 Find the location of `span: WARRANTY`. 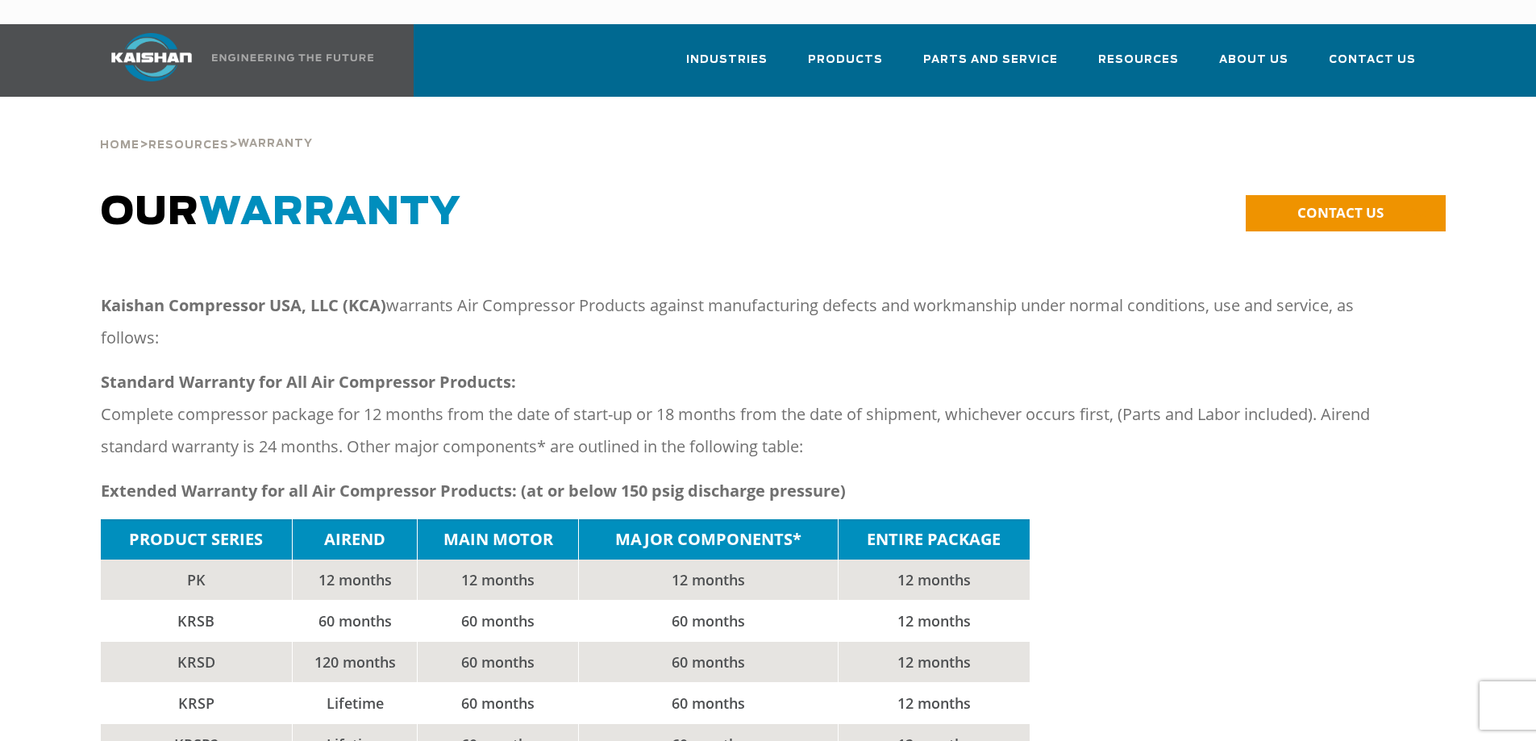

span: WARRANTY is located at coordinates (330, 213).